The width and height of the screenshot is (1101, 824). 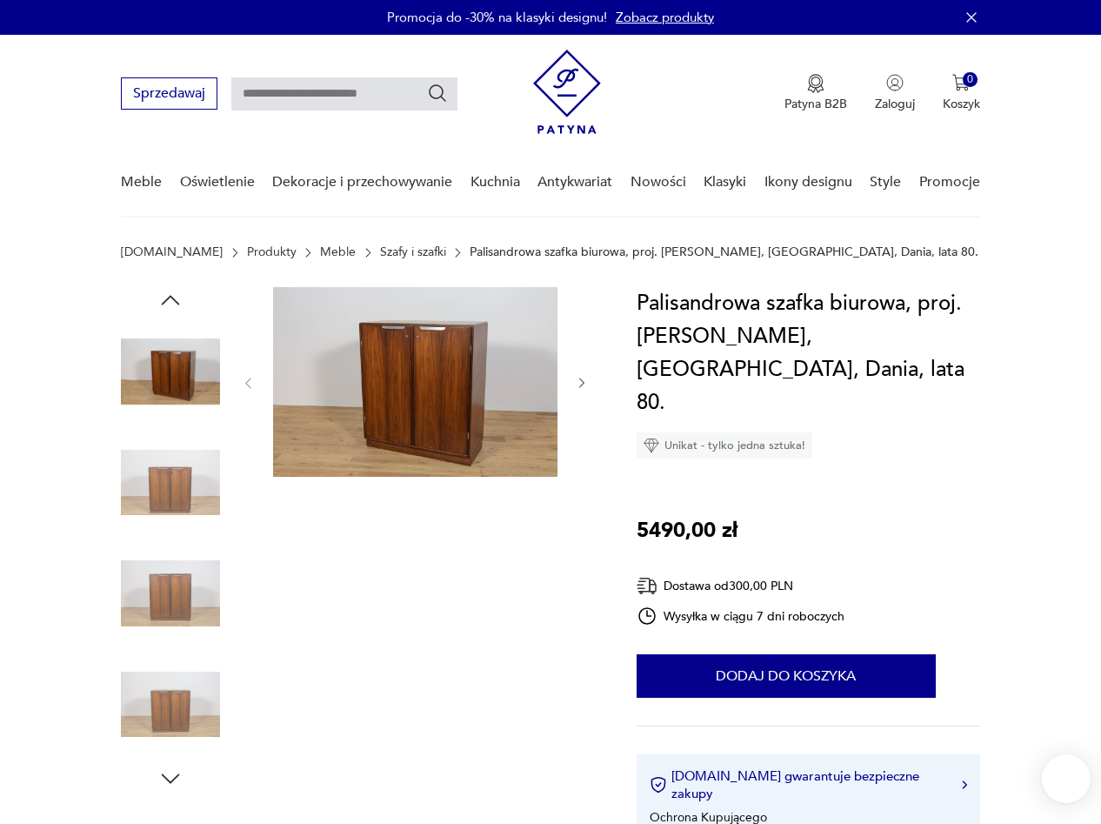 What do you see at coordinates (741, 585) in the screenshot?
I see `div: Dostawa od 300,00 PLN` at bounding box center [741, 585].